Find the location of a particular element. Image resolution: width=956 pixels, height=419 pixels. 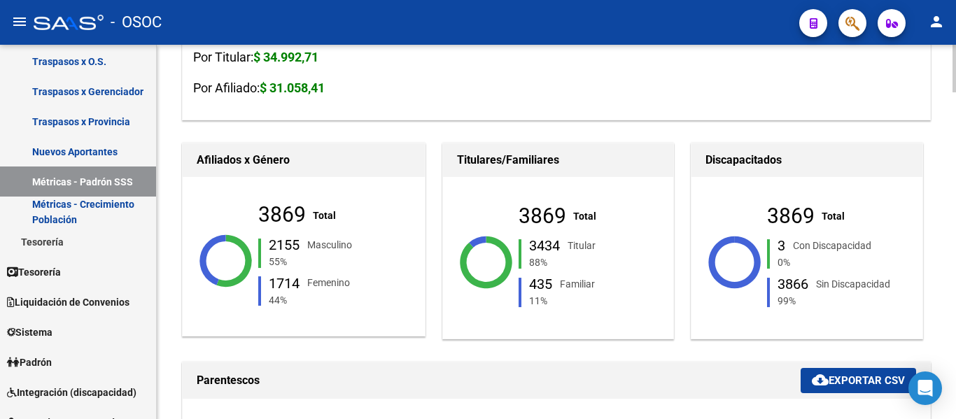

mat-icon: person is located at coordinates (937, 22).